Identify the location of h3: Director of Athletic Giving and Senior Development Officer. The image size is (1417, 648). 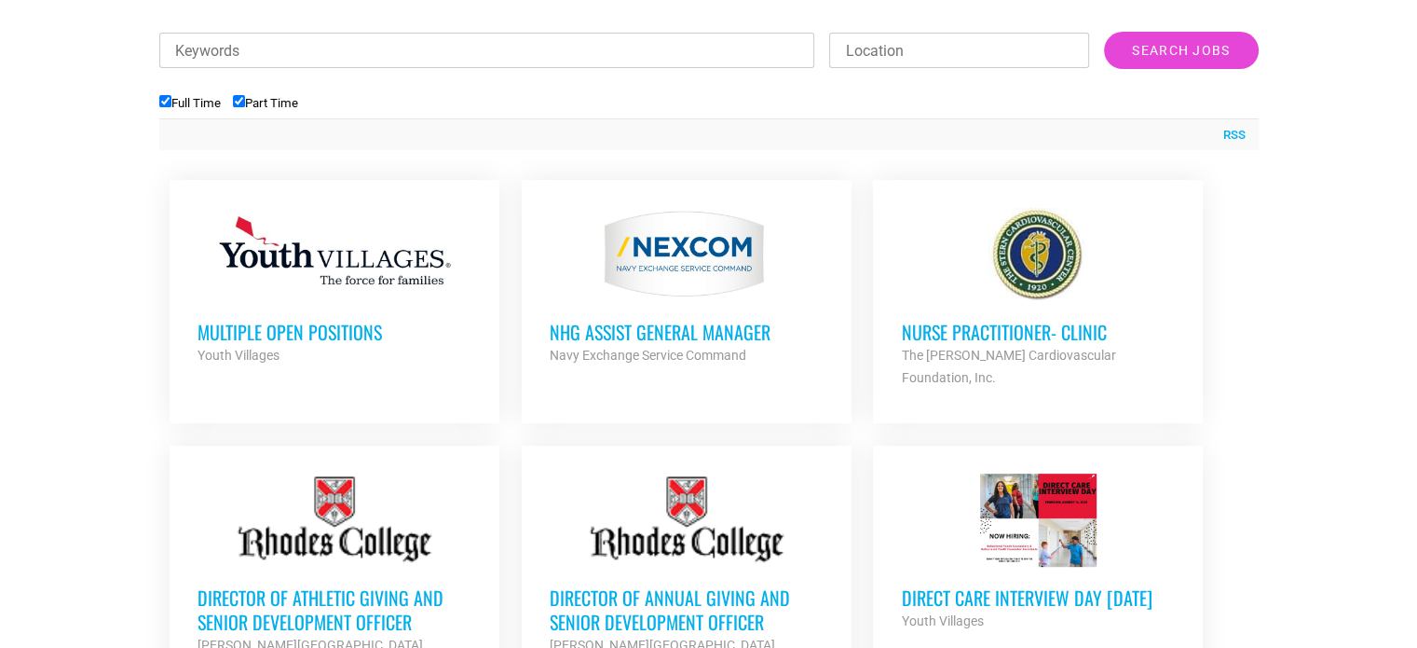
(335, 609).